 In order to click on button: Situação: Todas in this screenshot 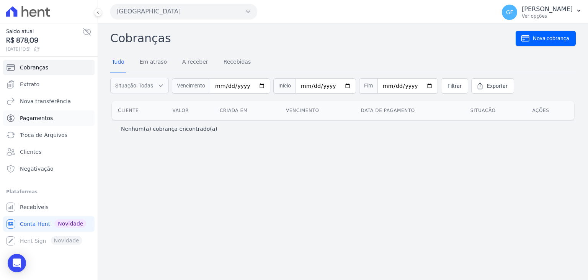, I will do `click(139, 85)`.